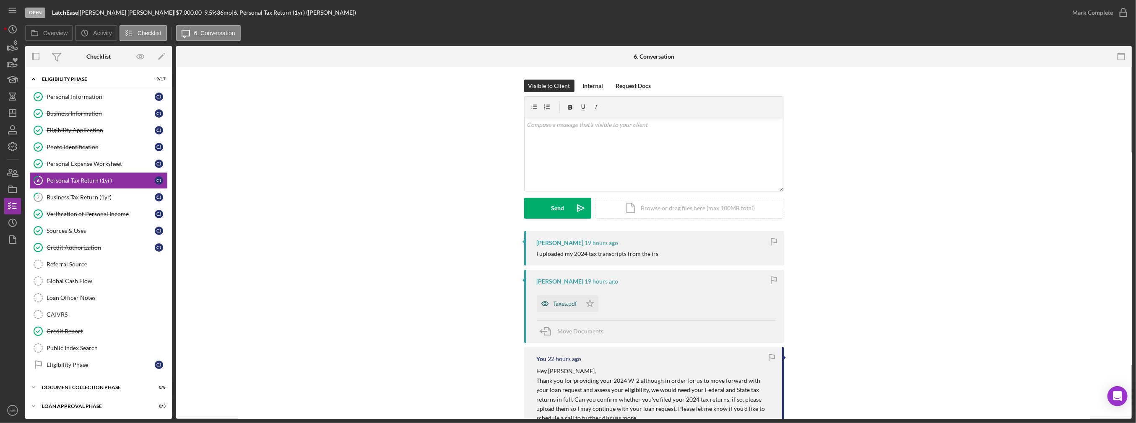 This screenshot has width=1136, height=423. Describe the element at coordinates (567, 304) in the screenshot. I see `button: Taxes.pdf` at that location.